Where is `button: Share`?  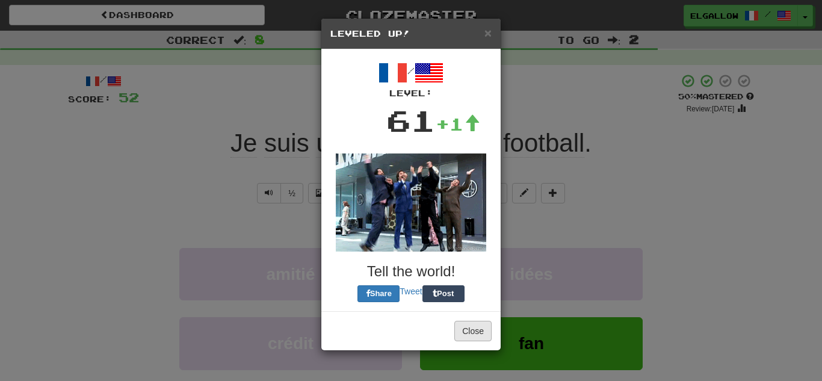 button: Share is located at coordinates (379, 294).